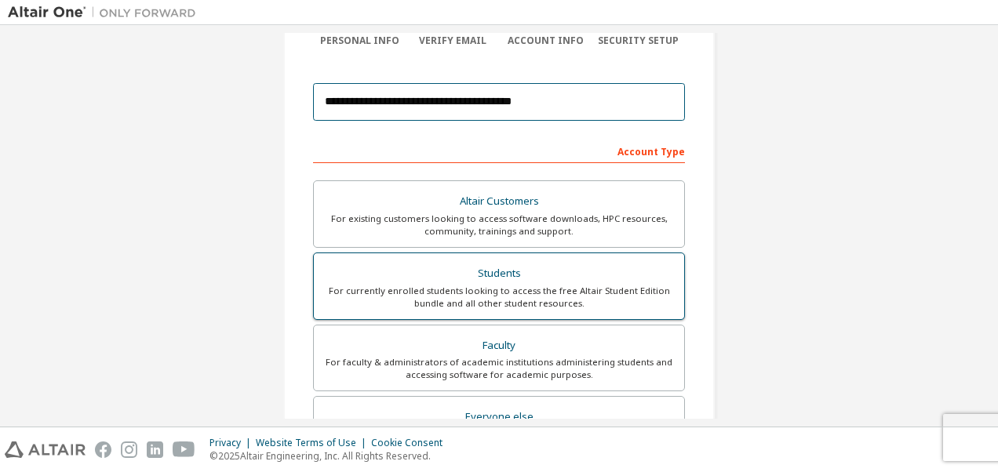  Describe the element at coordinates (155, 450) in the screenshot. I see `img: linkedin.svg` at that location.